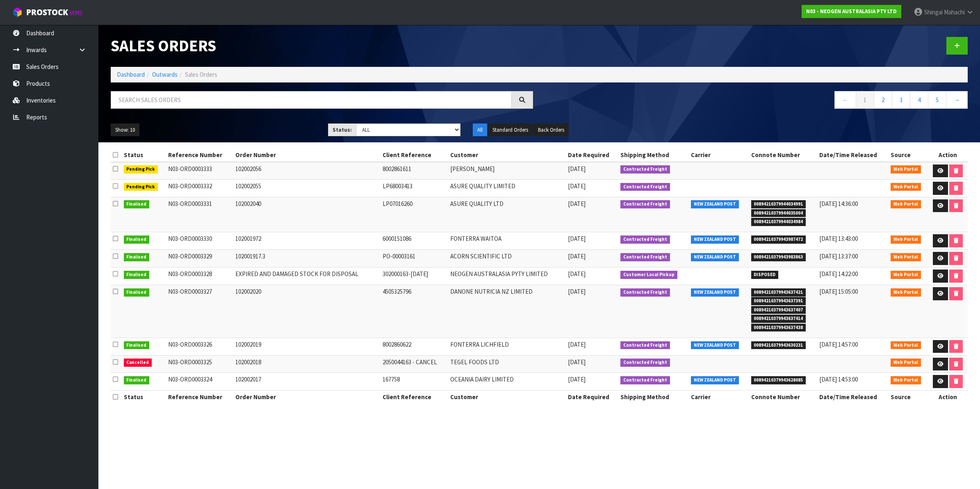 This screenshot has width=980, height=489. What do you see at coordinates (141, 187) in the screenshot?
I see `span: Pending Pick` at bounding box center [141, 187].